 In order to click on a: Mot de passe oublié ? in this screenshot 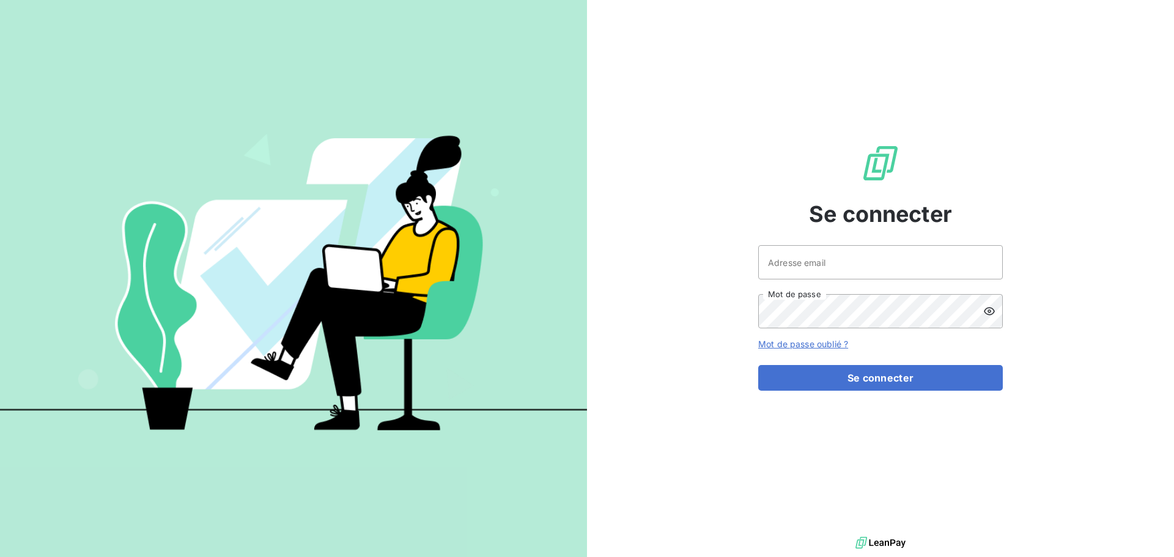, I will do `click(803, 344)`.